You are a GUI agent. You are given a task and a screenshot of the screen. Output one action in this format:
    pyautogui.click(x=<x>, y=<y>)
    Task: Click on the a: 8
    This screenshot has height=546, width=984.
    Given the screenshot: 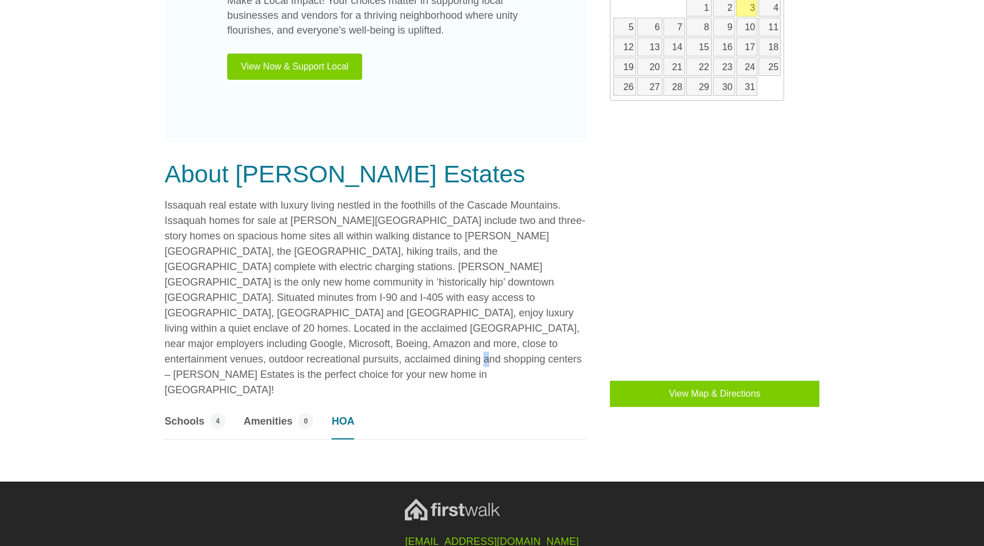 What is the action you would take?
    pyautogui.click(x=699, y=27)
    